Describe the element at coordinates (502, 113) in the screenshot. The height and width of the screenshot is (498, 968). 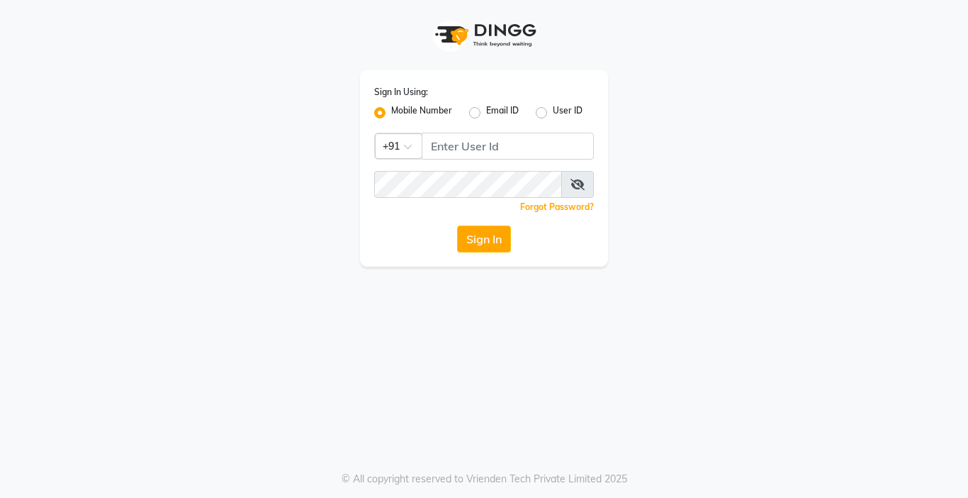
I see `label: Email ID` at that location.